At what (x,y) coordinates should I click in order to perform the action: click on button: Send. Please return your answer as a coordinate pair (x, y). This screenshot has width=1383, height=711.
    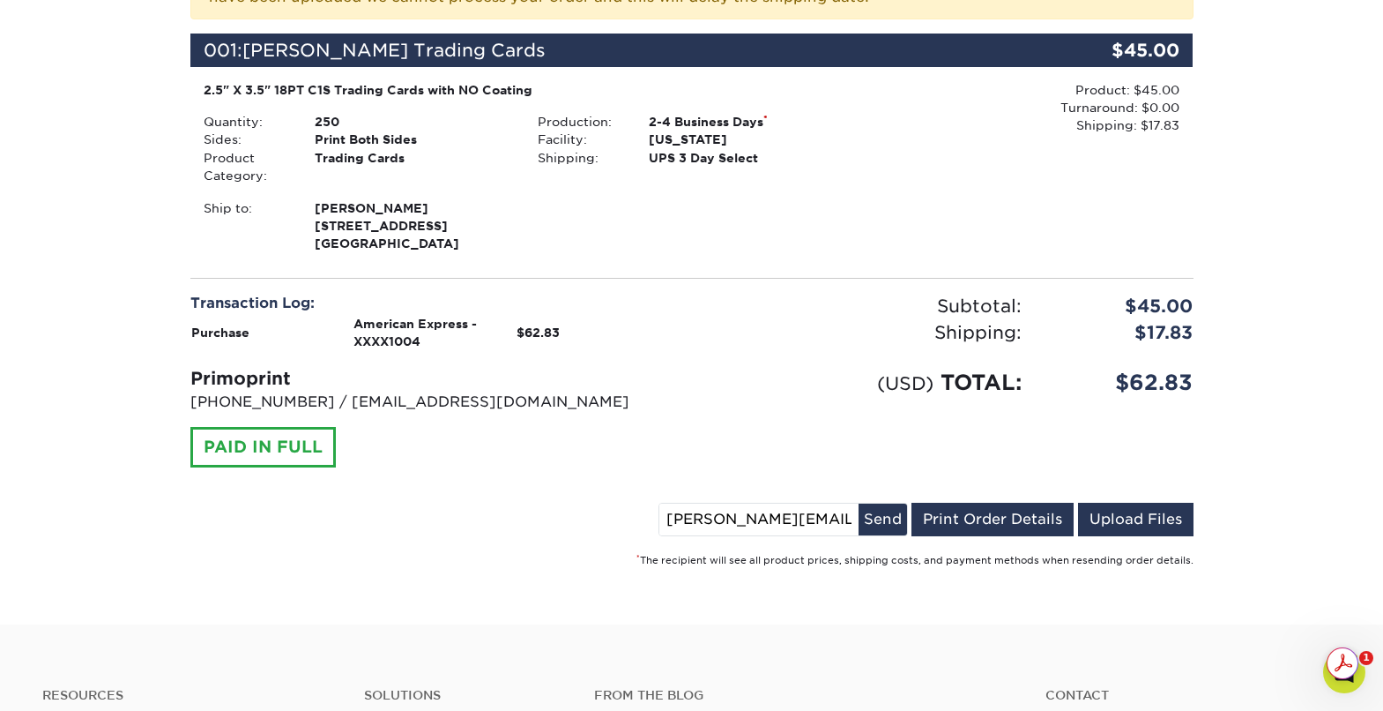
    Looking at the image, I should click on (882, 519).